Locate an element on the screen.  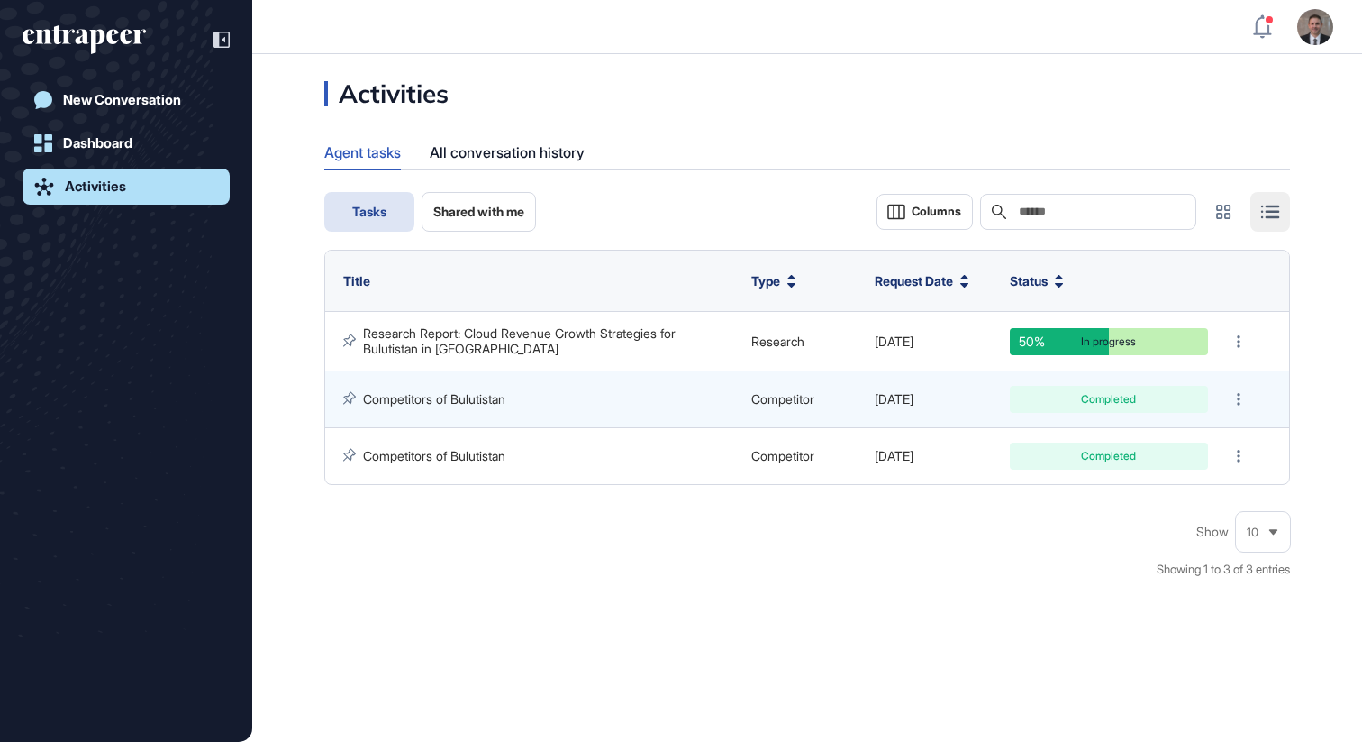
span: Tasks is located at coordinates (369, 212).